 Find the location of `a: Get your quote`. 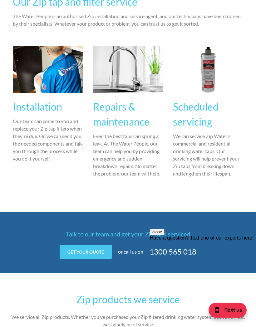

a: Get your quote is located at coordinates (86, 252).